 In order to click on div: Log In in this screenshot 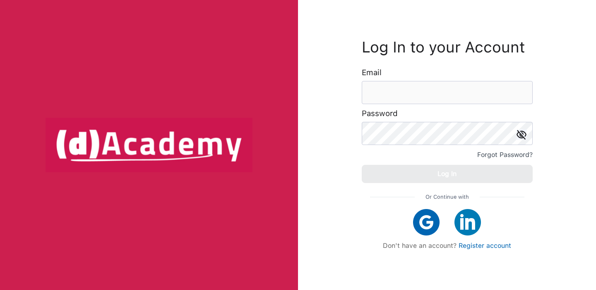, I will do `click(447, 174)`.